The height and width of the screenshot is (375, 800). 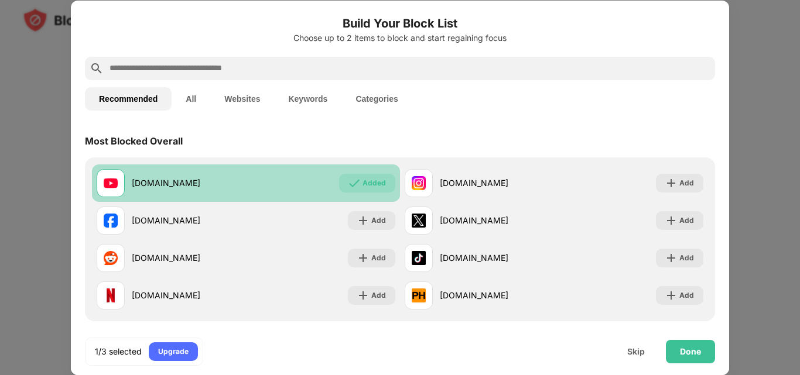 What do you see at coordinates (133, 141) in the screenshot?
I see `div: Most Blocked Overall` at bounding box center [133, 141].